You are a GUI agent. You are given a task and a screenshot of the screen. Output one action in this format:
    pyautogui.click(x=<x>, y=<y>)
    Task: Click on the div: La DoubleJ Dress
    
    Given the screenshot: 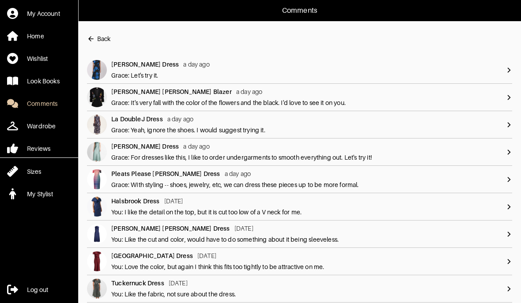 What is the action you would take?
    pyautogui.click(x=137, y=119)
    